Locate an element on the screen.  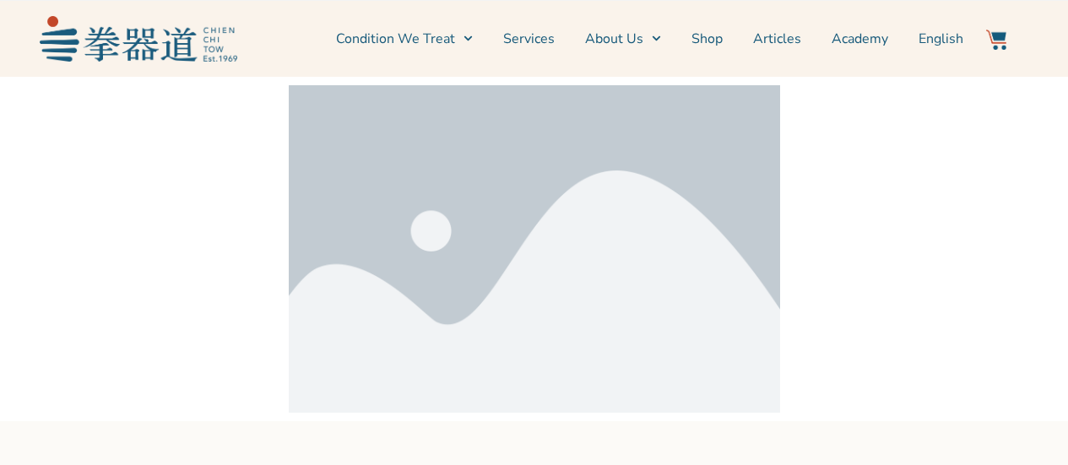
span: English is located at coordinates (941, 39).